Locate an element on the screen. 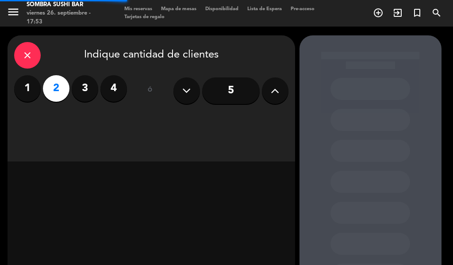 The height and width of the screenshot is (265, 453). span: Disponibilidad is located at coordinates (221, 9).